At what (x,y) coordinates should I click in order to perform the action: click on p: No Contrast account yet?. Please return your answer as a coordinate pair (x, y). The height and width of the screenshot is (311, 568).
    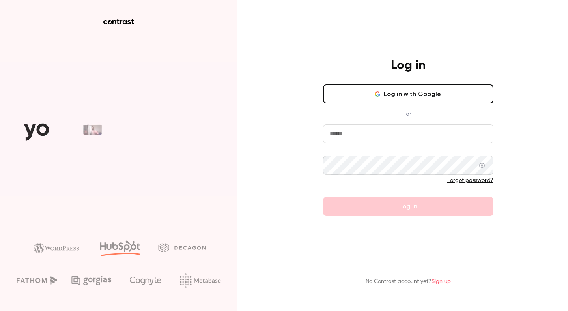
    Looking at the image, I should click on (408, 281).